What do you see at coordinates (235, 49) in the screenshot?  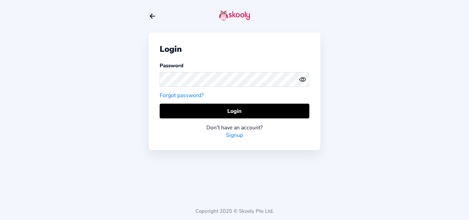 I see `div: Login` at bounding box center [235, 49].